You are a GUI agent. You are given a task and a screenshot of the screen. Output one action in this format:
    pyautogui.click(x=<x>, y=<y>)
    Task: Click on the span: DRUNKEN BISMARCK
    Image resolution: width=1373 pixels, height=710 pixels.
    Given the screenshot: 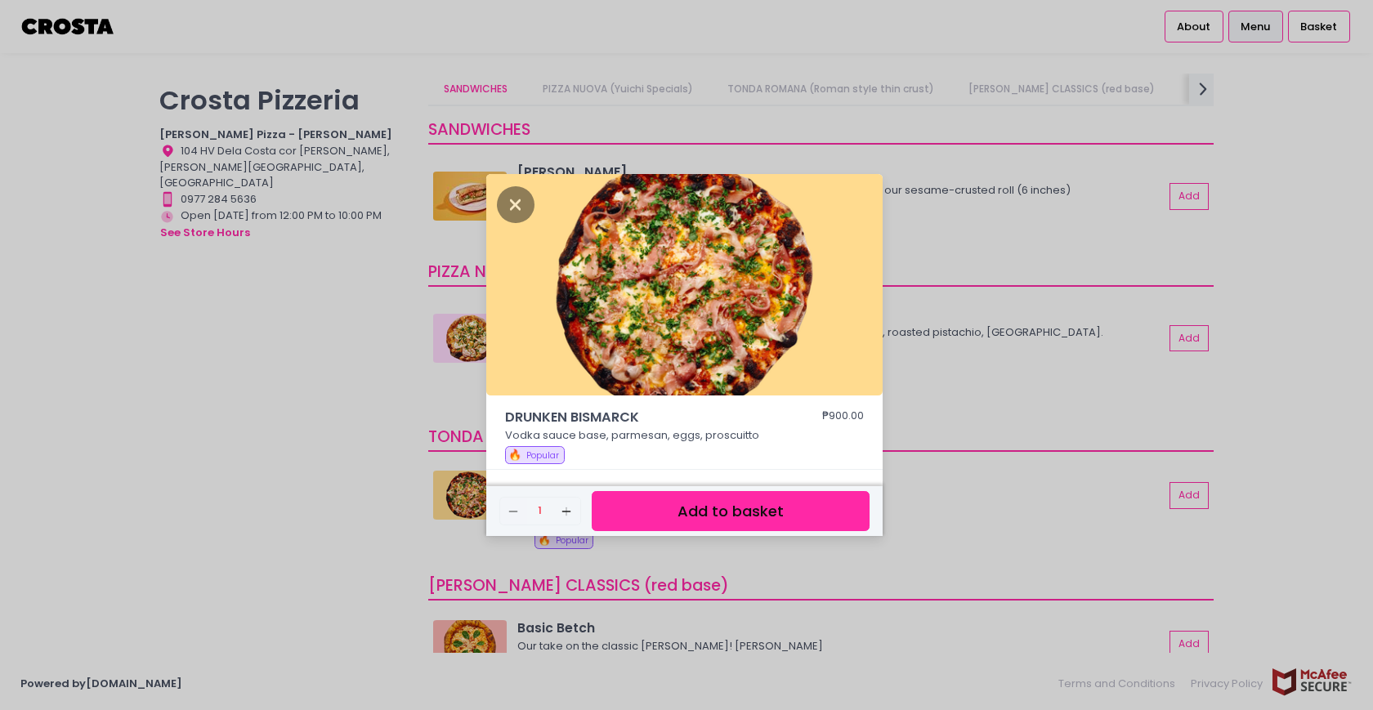 What is the action you would take?
    pyautogui.click(x=640, y=418)
    